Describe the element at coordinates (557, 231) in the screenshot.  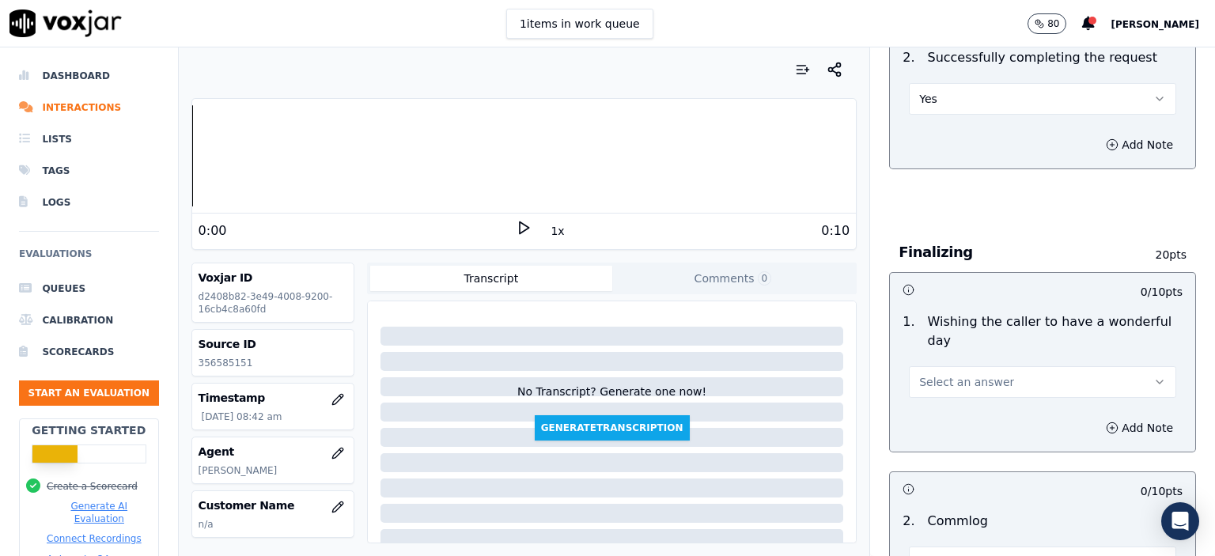
I see `button: 1x` at that location.